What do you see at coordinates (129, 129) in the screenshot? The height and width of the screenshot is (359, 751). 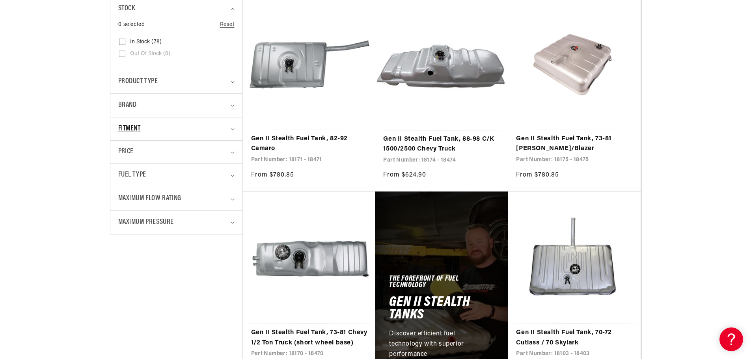 I see `span: Fitment` at bounding box center [129, 129].